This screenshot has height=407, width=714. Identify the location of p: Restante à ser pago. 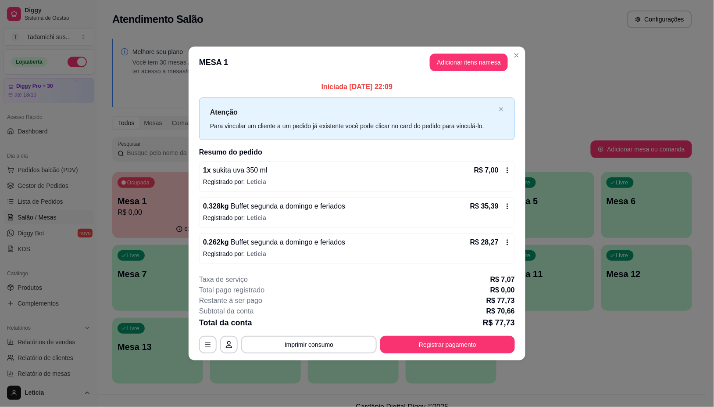
(231, 301).